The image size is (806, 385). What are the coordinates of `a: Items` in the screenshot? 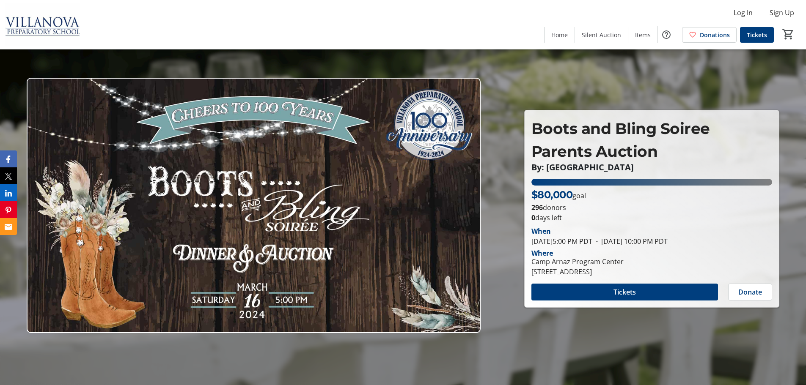 It's located at (643, 35).